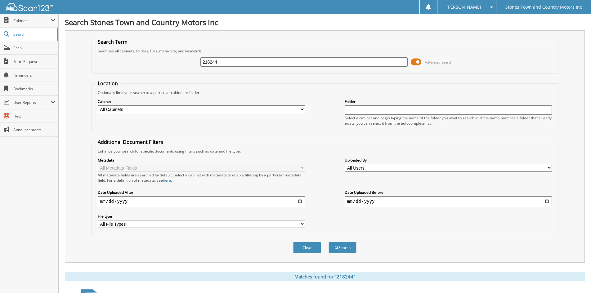 This screenshot has width=591, height=293. Describe the element at coordinates (307, 247) in the screenshot. I see `button: Clear` at that location.